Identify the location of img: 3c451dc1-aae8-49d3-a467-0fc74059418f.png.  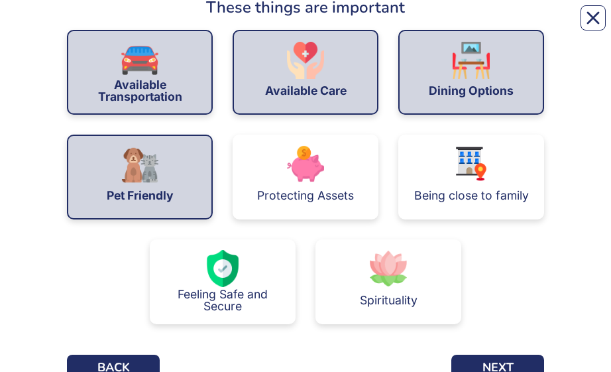
(305, 164).